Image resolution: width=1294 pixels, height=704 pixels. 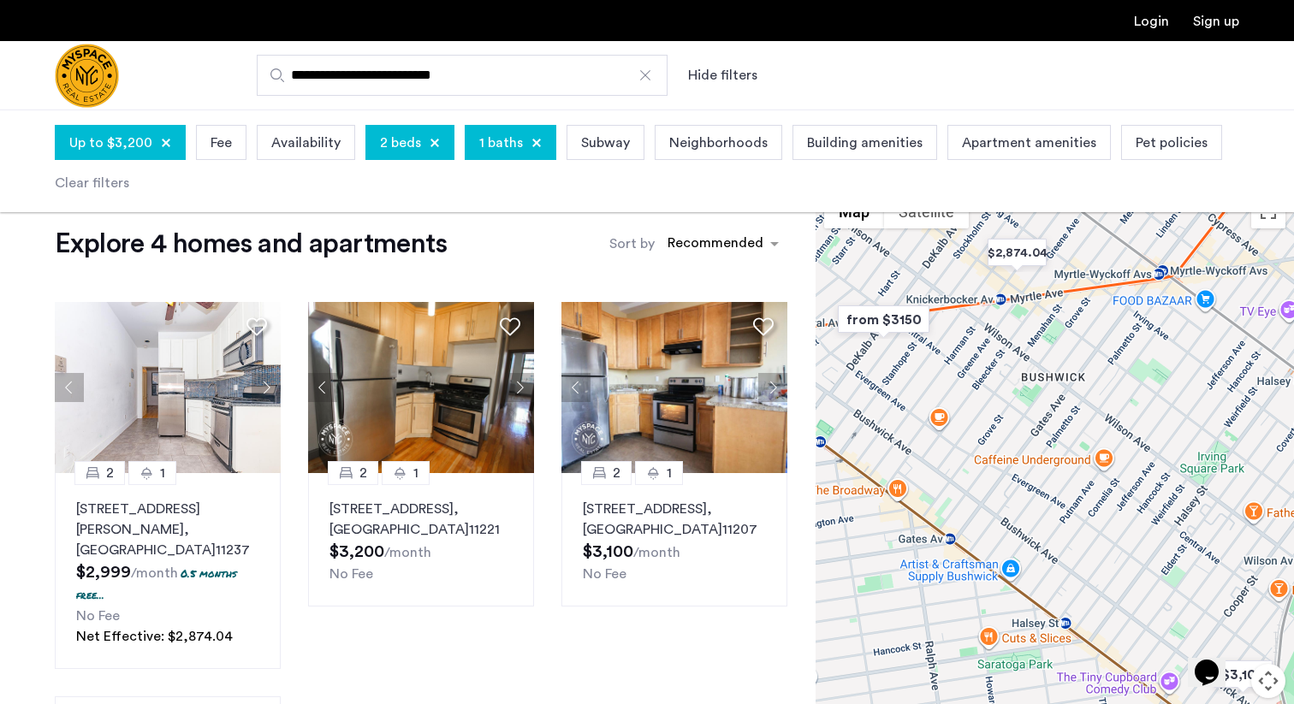 I want to click on span: Pet policies, so click(x=1171, y=143).